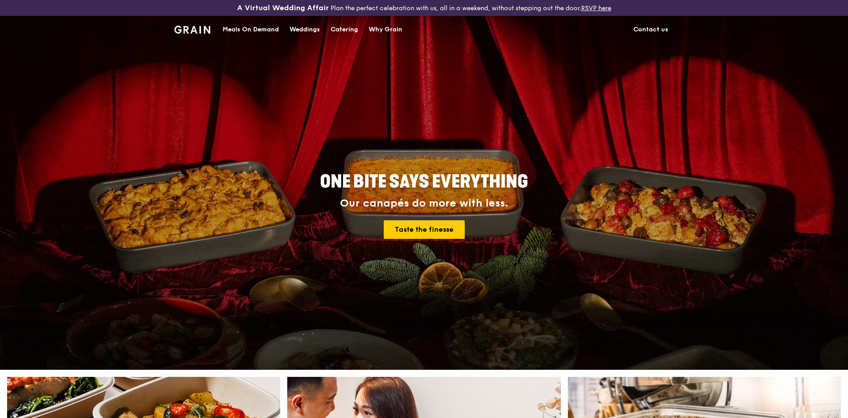  I want to click on a: Taste the finesse, so click(424, 230).